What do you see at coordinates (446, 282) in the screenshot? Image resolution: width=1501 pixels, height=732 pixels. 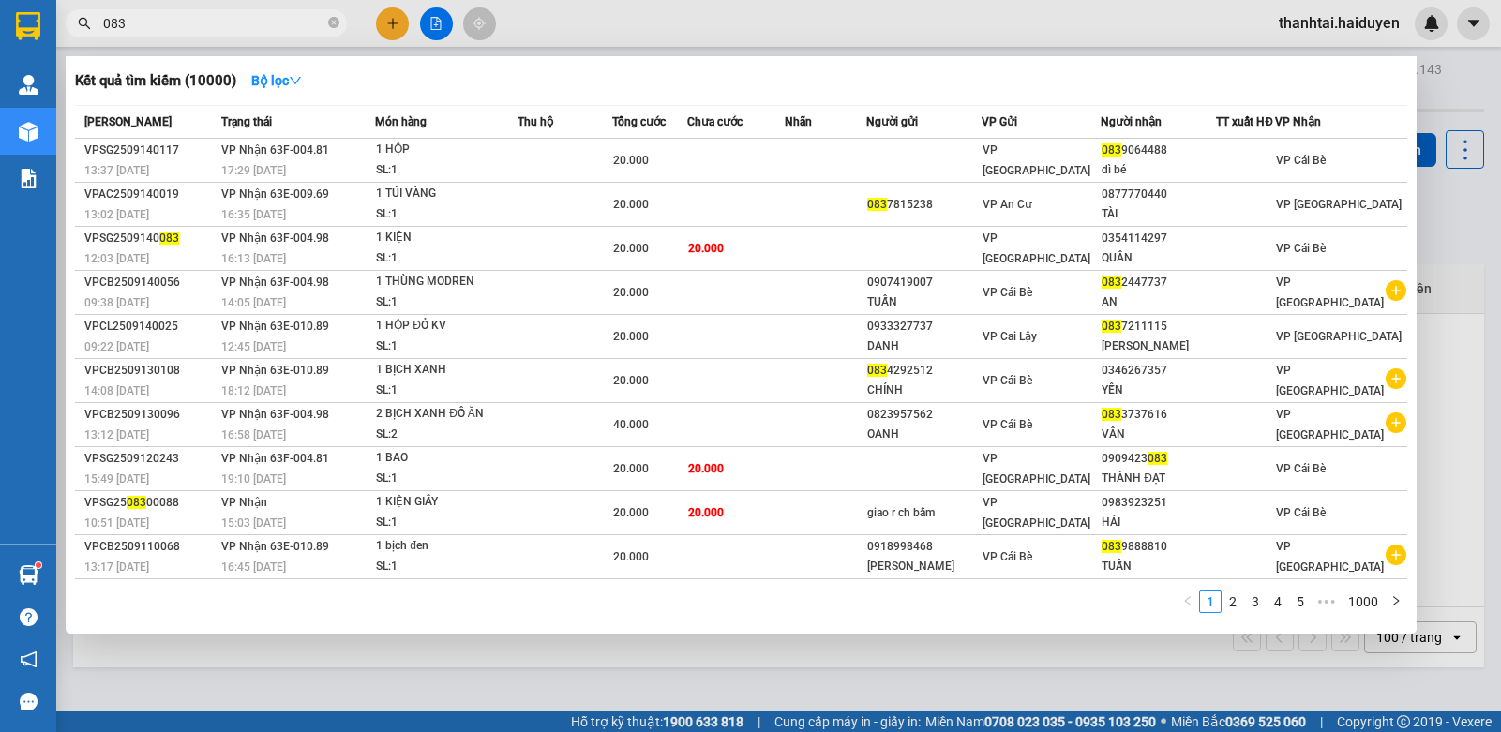 I see `div: 1 THÙNG MODREN` at bounding box center [446, 282].